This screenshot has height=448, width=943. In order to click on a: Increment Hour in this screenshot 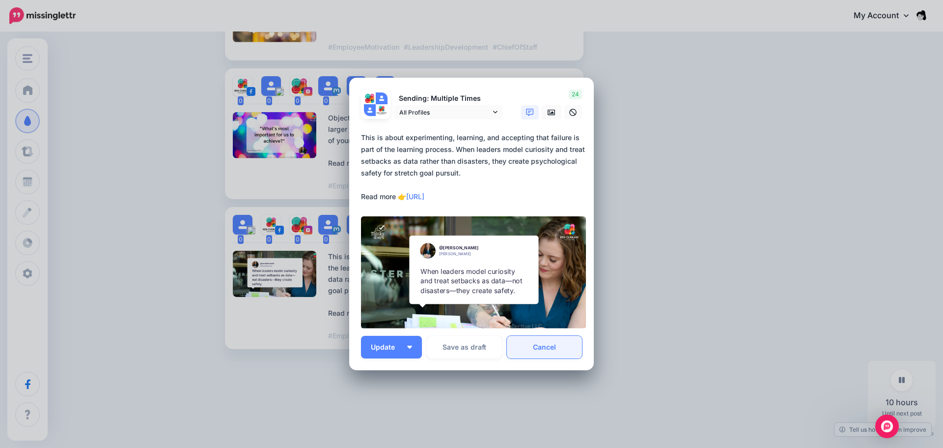, I will do `click(377, 396)`.